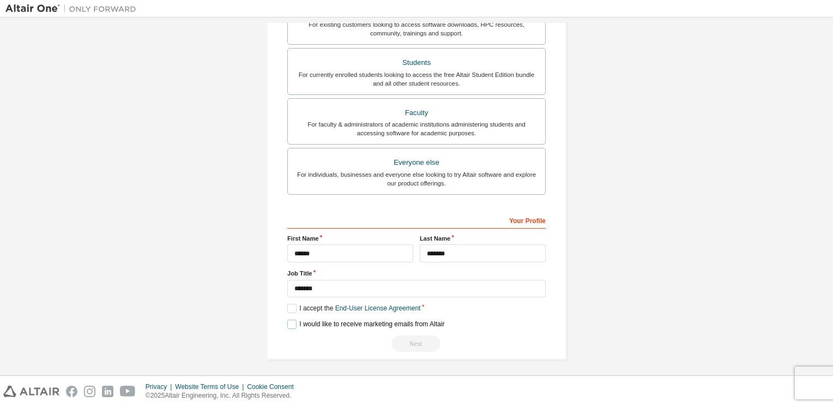 This screenshot has height=407, width=833. Describe the element at coordinates (354, 308) in the screenshot. I see `label: I accept the` at that location.